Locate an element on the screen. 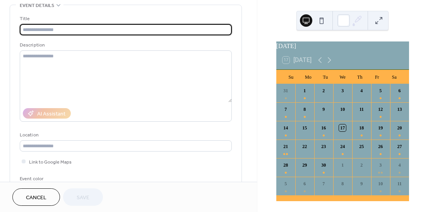 This screenshot has width=428, height=212. div: 13 is located at coordinates (400, 109).